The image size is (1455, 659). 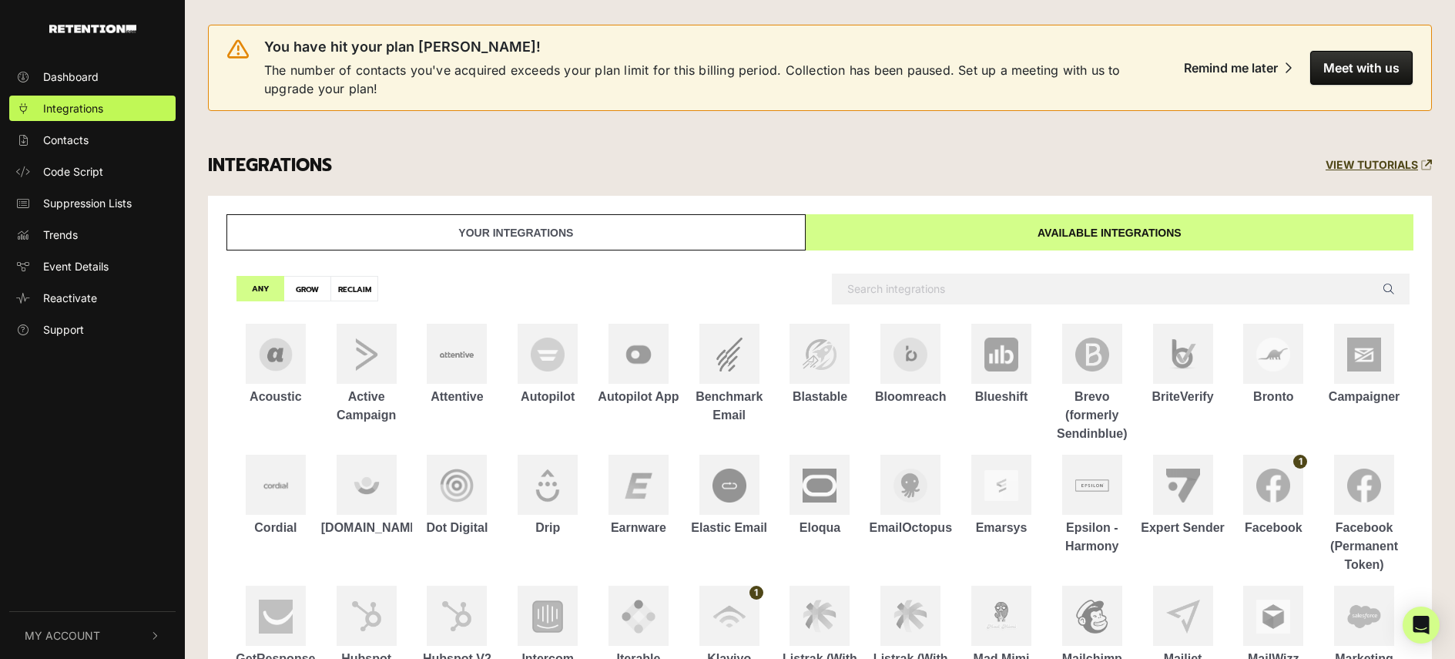 I want to click on img: Mailjet, so click(x=1183, y=616).